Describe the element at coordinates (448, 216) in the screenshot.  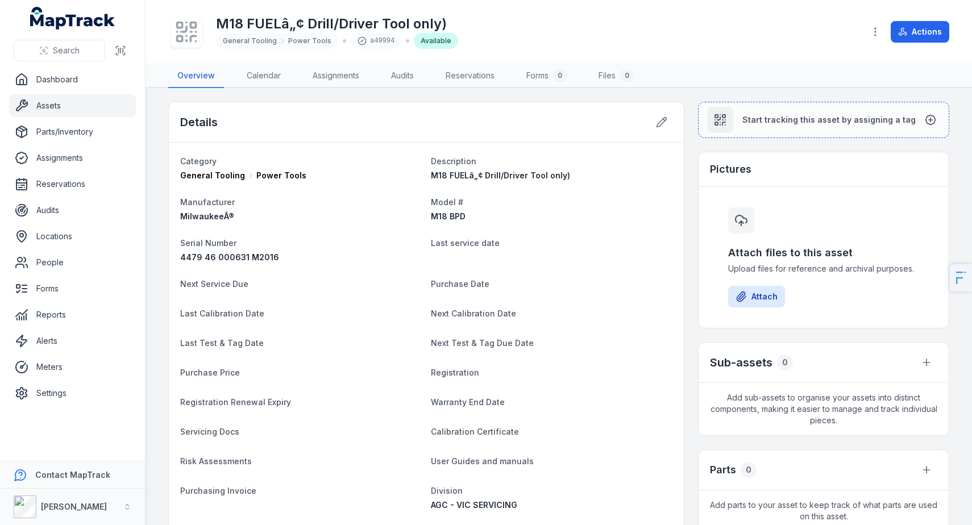
I see `span: M18 BPD` at that location.